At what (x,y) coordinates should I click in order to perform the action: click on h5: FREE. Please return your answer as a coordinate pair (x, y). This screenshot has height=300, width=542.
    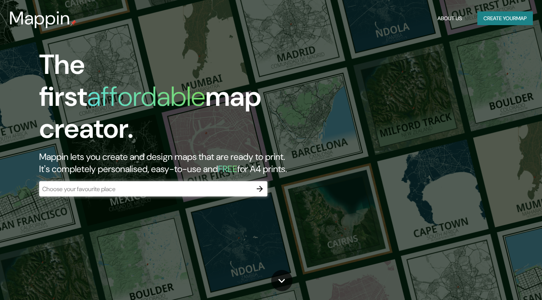
    Looking at the image, I should click on (228, 169).